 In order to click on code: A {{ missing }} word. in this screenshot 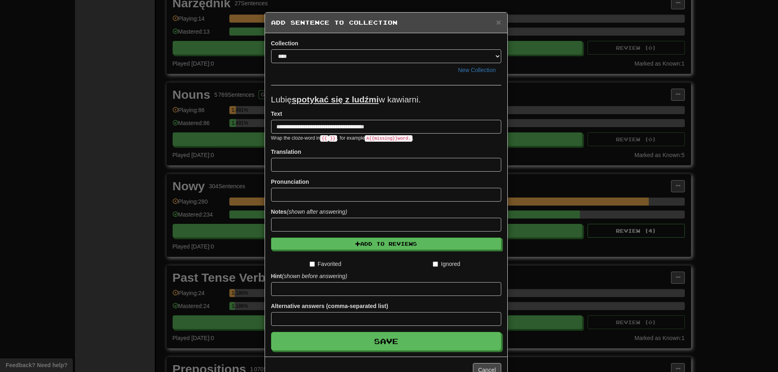, I will do `click(388, 139)`.